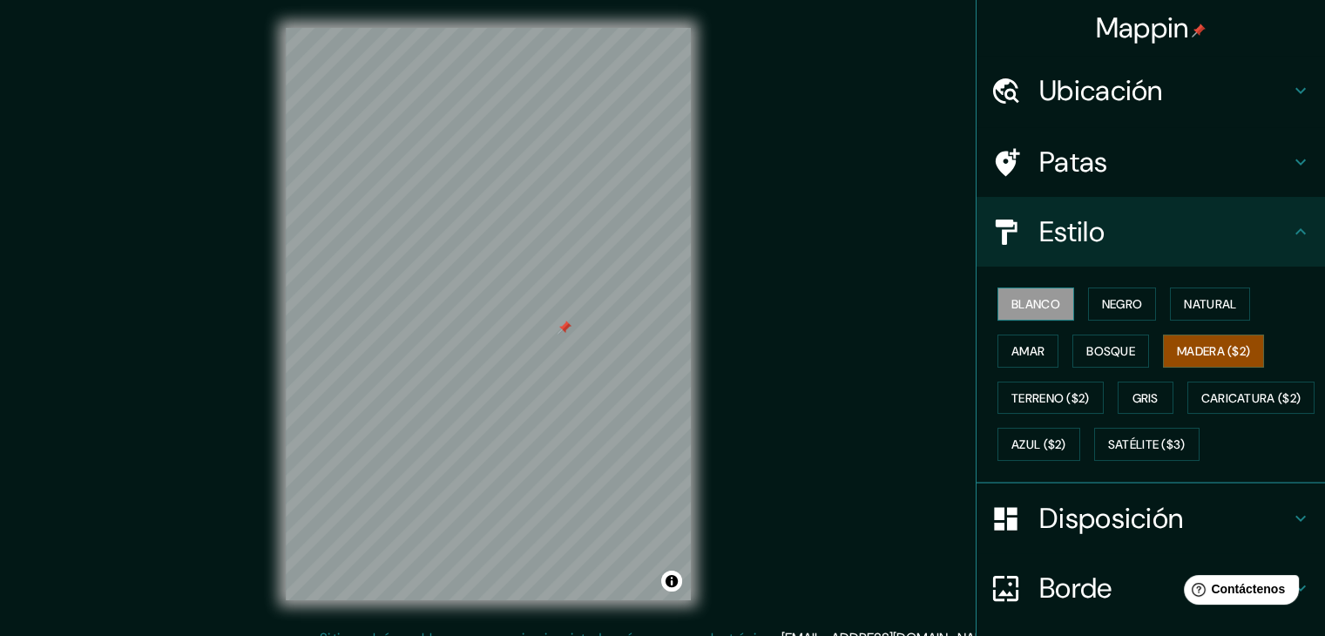  I want to click on button: Blanco, so click(1036, 304).